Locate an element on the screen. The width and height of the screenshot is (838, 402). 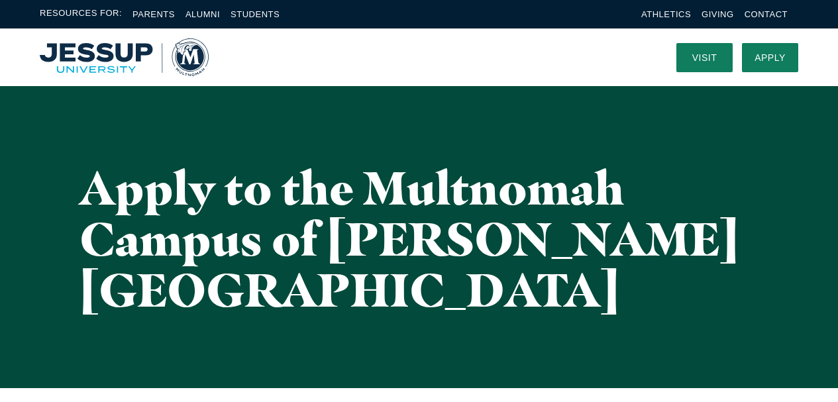
a: Giving is located at coordinates (718, 14).